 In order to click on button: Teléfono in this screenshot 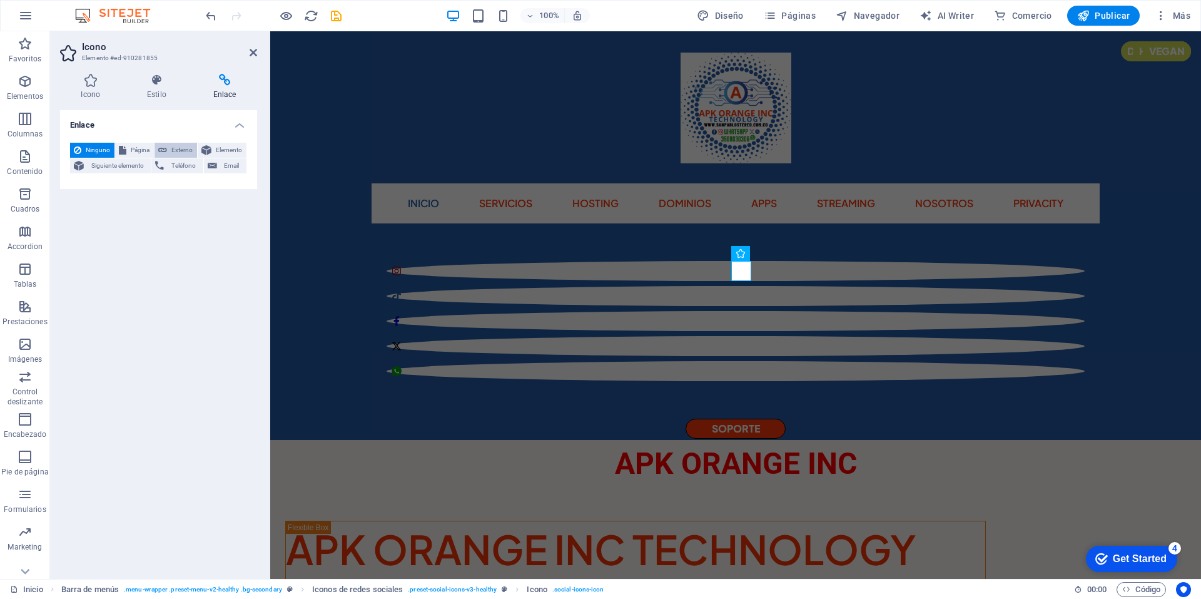, I will do `click(177, 166)`.